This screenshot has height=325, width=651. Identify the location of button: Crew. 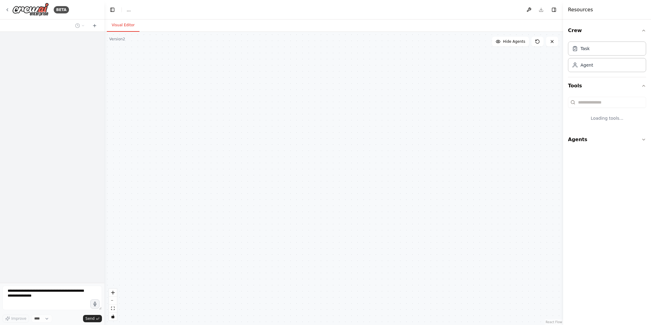
(607, 31).